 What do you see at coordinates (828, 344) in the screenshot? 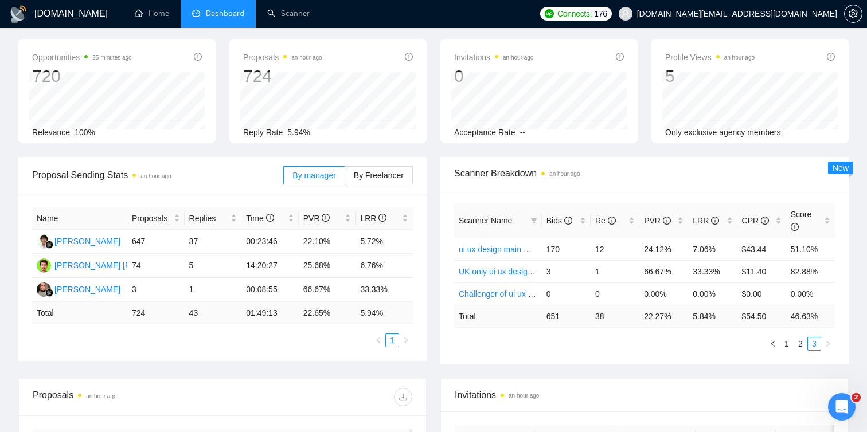
I see `li: Next Page` at bounding box center [828, 344].